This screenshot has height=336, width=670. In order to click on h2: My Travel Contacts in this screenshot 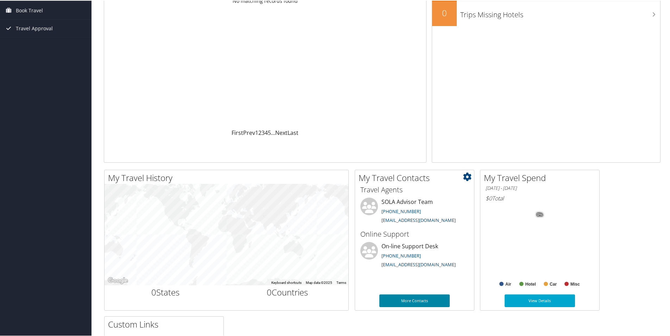, I will do `click(416, 177)`.